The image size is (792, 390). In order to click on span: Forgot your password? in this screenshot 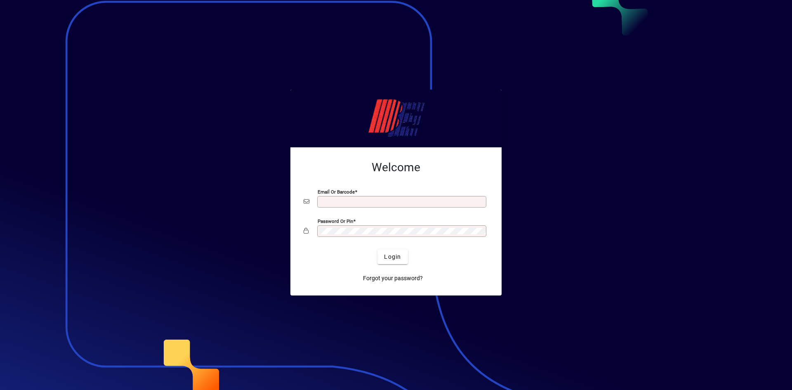, I will do `click(393, 278)`.